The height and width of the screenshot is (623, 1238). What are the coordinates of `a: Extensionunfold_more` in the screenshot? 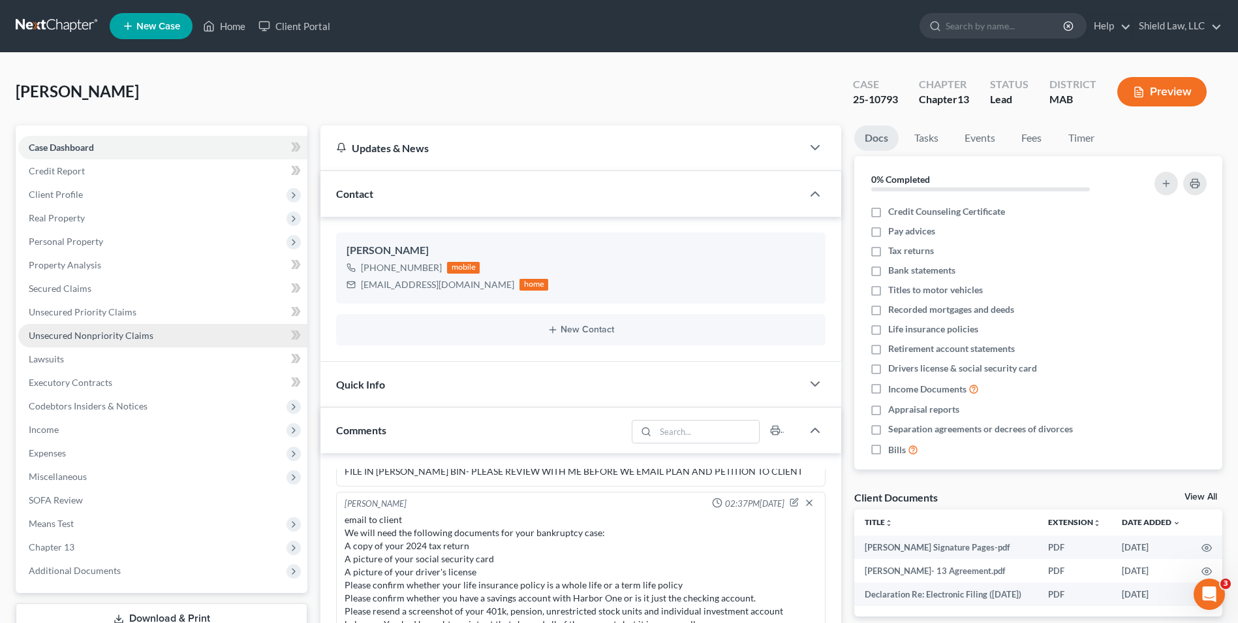 It's located at (1075, 522).